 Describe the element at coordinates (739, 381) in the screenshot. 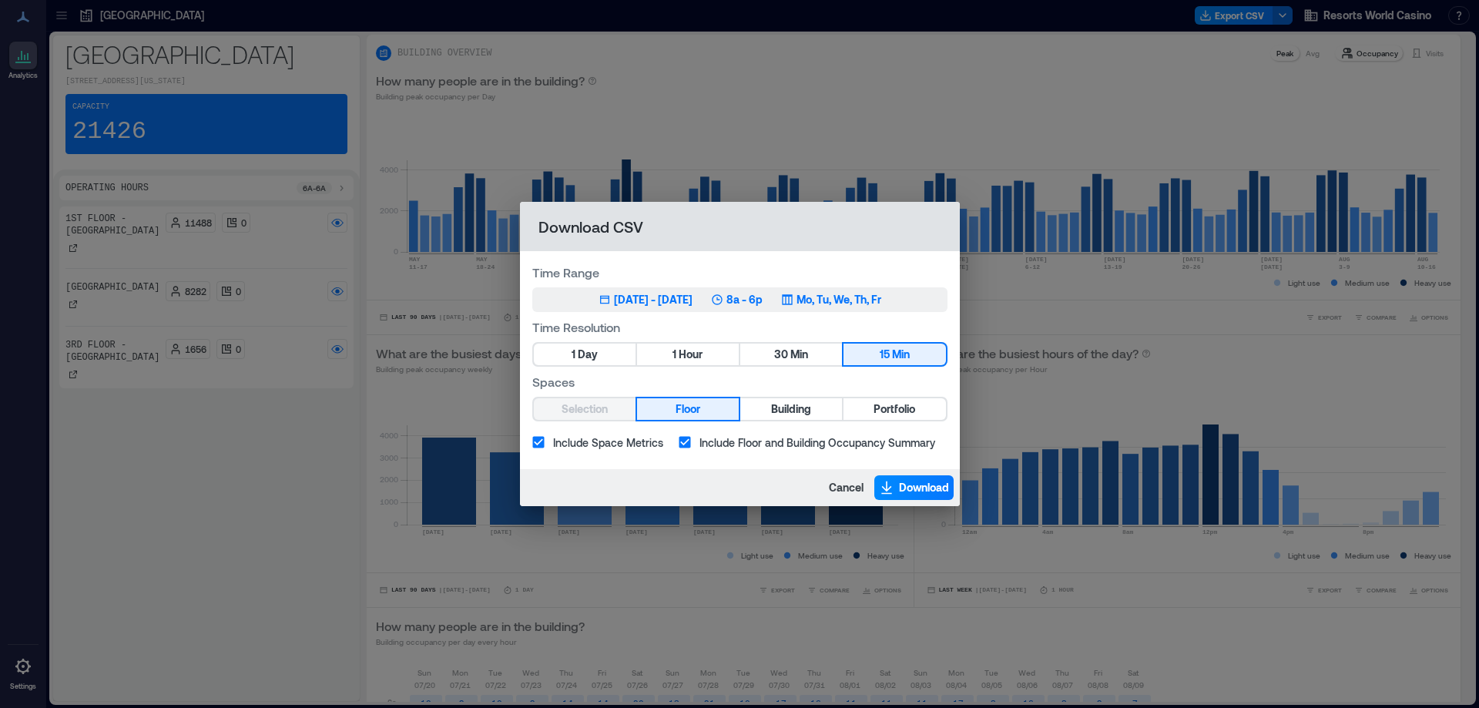

I see `label: Spaces` at that location.